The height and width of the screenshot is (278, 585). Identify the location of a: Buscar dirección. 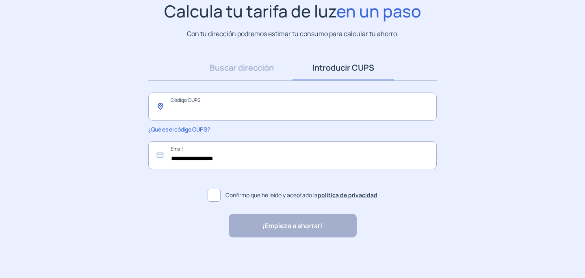
(242, 68).